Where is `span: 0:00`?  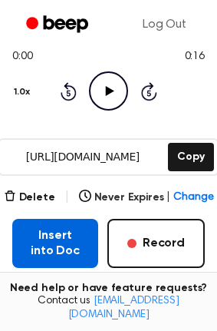
span: 0:00 is located at coordinates (22, 57).